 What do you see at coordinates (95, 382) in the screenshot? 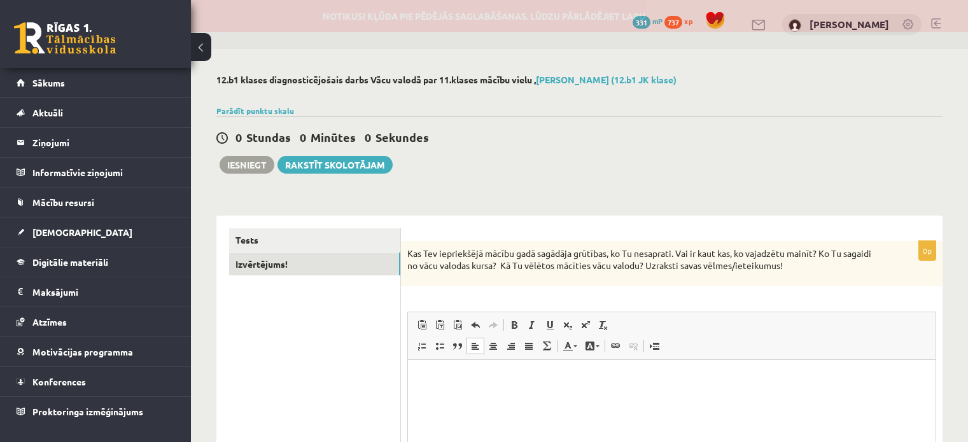
I see `a: Konferences` at bounding box center [95, 382].